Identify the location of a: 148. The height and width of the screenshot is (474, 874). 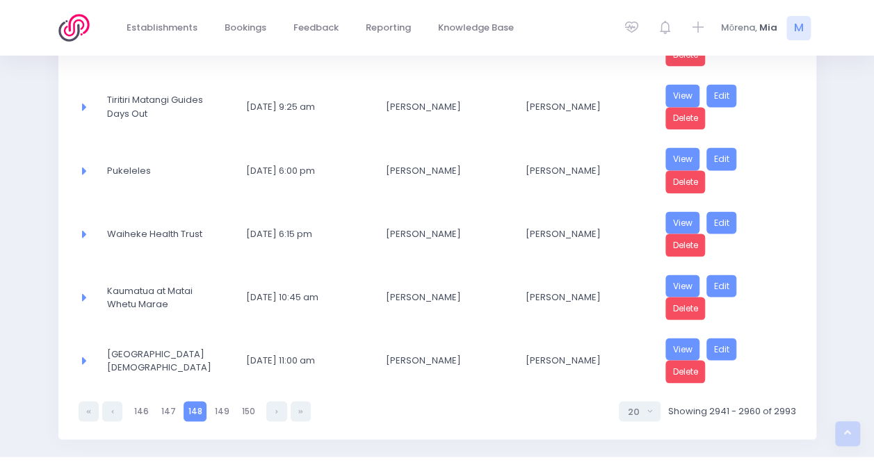
(195, 411).